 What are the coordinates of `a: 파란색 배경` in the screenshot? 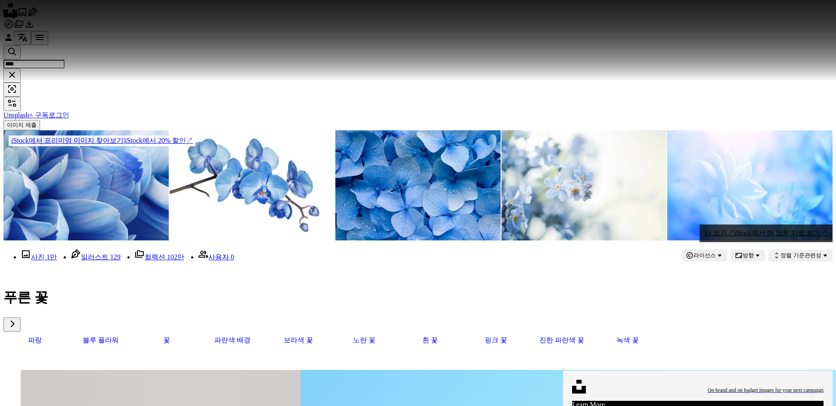 It's located at (232, 340).